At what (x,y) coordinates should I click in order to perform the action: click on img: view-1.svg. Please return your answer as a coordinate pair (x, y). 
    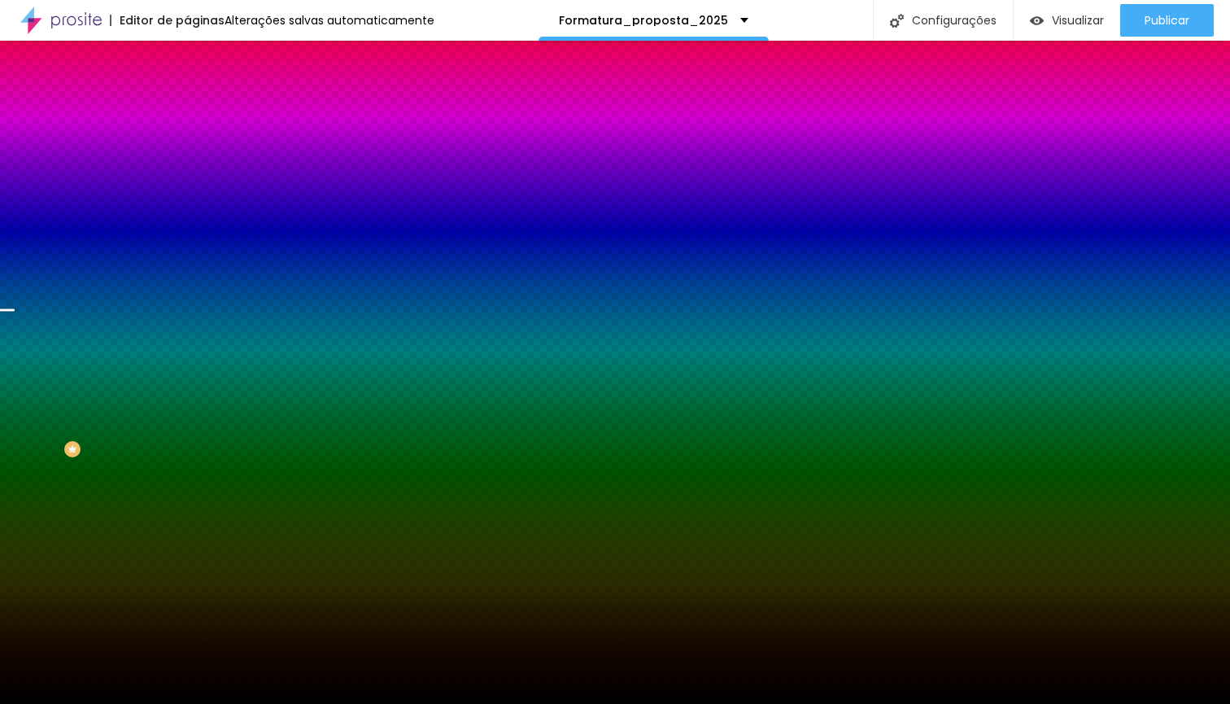
    Looking at the image, I should click on (1036, 20).